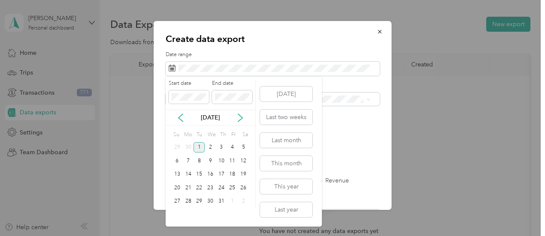 This screenshot has height=236, width=545. What do you see at coordinates (233, 188) in the screenshot?
I see `div: 25` at bounding box center [233, 188].